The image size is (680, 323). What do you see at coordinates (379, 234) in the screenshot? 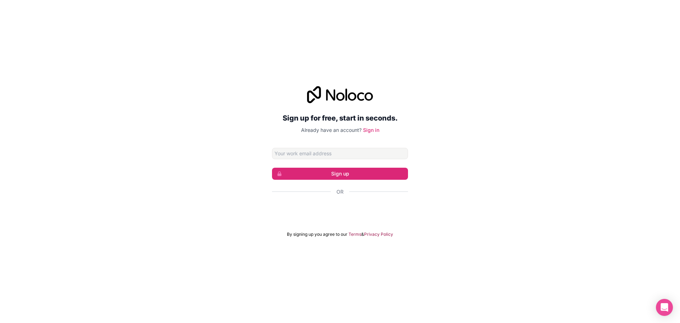
I see `a: Privacy Policy` at bounding box center [379, 234].